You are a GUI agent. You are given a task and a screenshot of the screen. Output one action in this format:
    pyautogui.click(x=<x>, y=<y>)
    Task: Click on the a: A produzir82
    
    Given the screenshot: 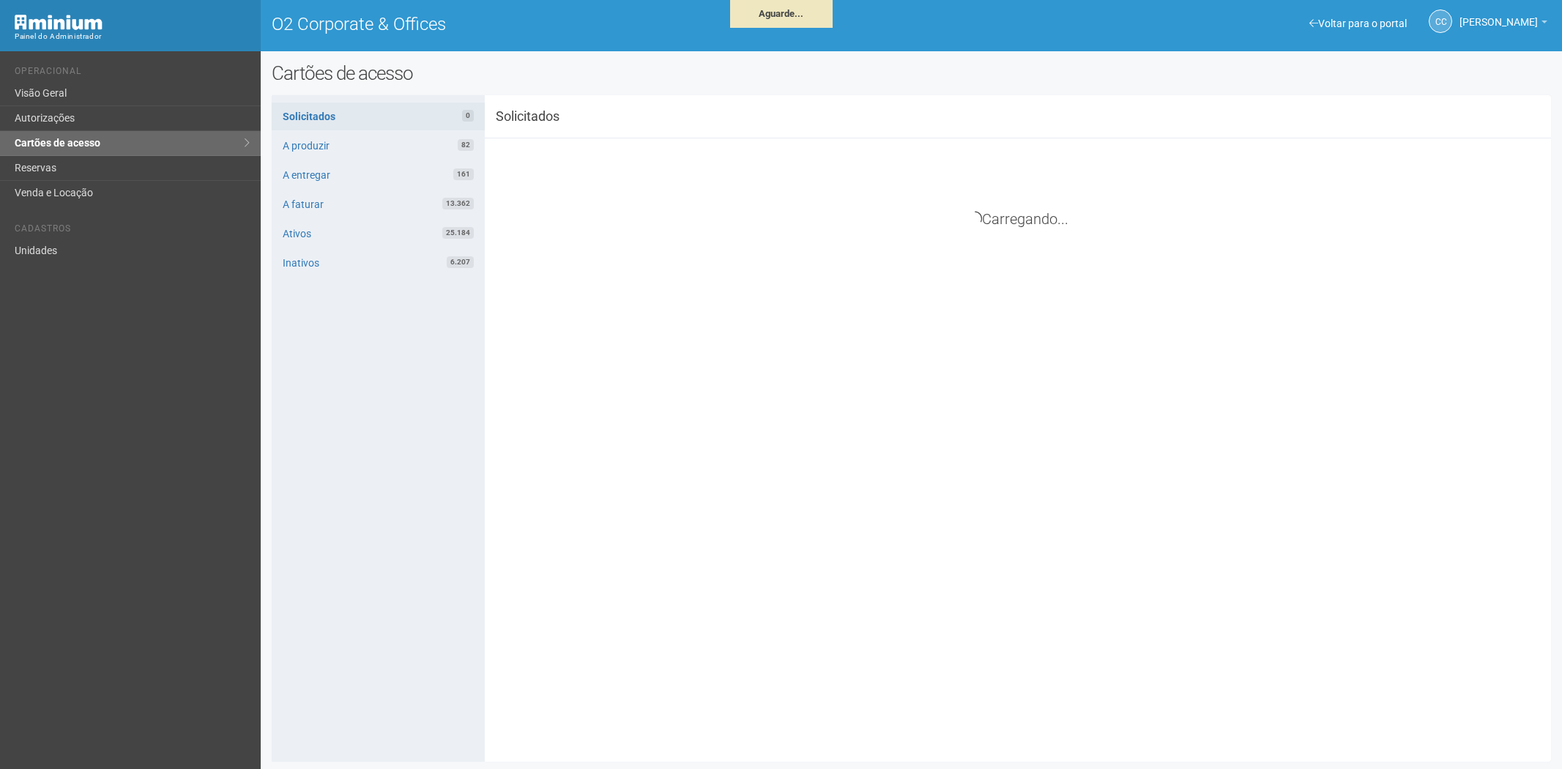 What is the action you would take?
    pyautogui.click(x=378, y=146)
    